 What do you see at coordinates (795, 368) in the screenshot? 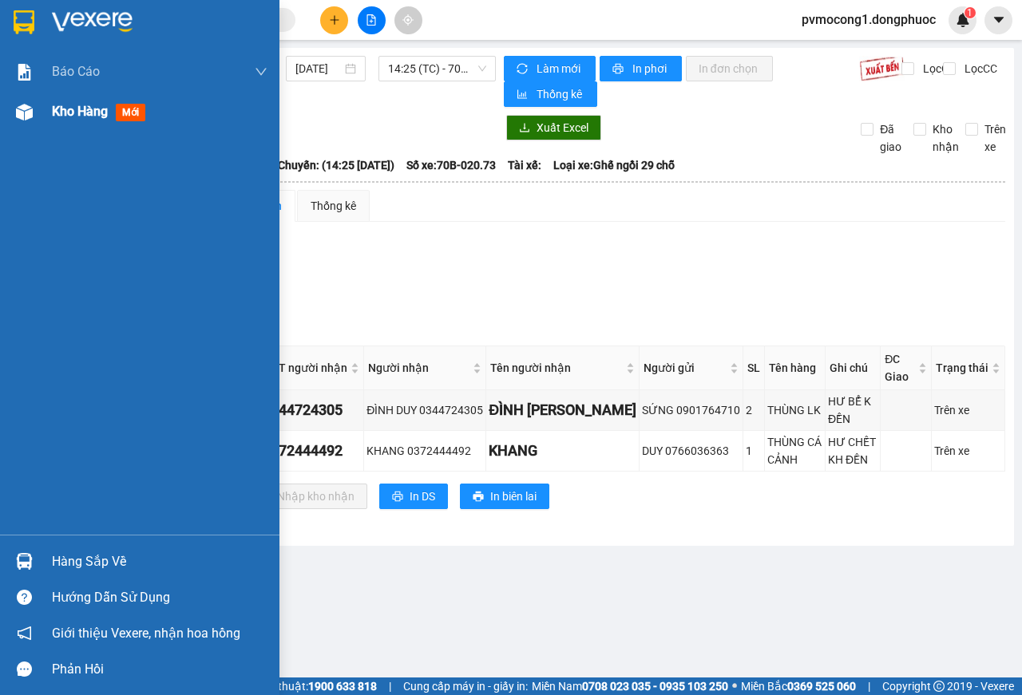
I see `th: Tên hàng` at bounding box center [795, 368].